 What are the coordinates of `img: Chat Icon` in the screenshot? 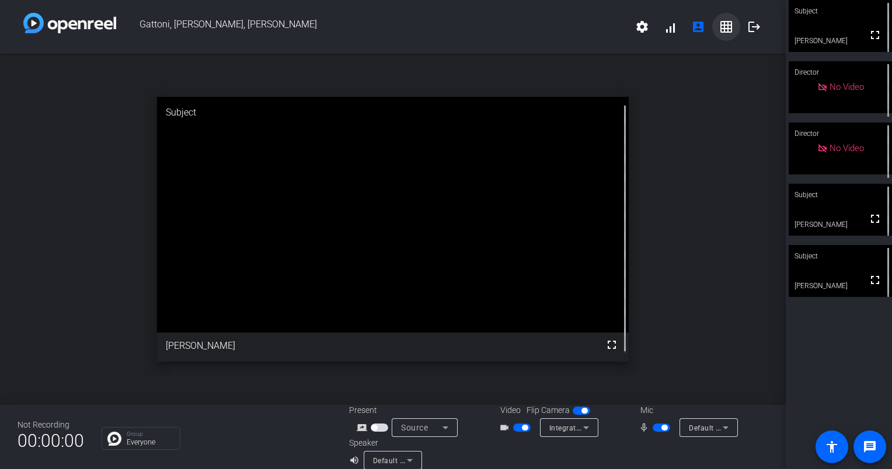 It's located at (114, 439).